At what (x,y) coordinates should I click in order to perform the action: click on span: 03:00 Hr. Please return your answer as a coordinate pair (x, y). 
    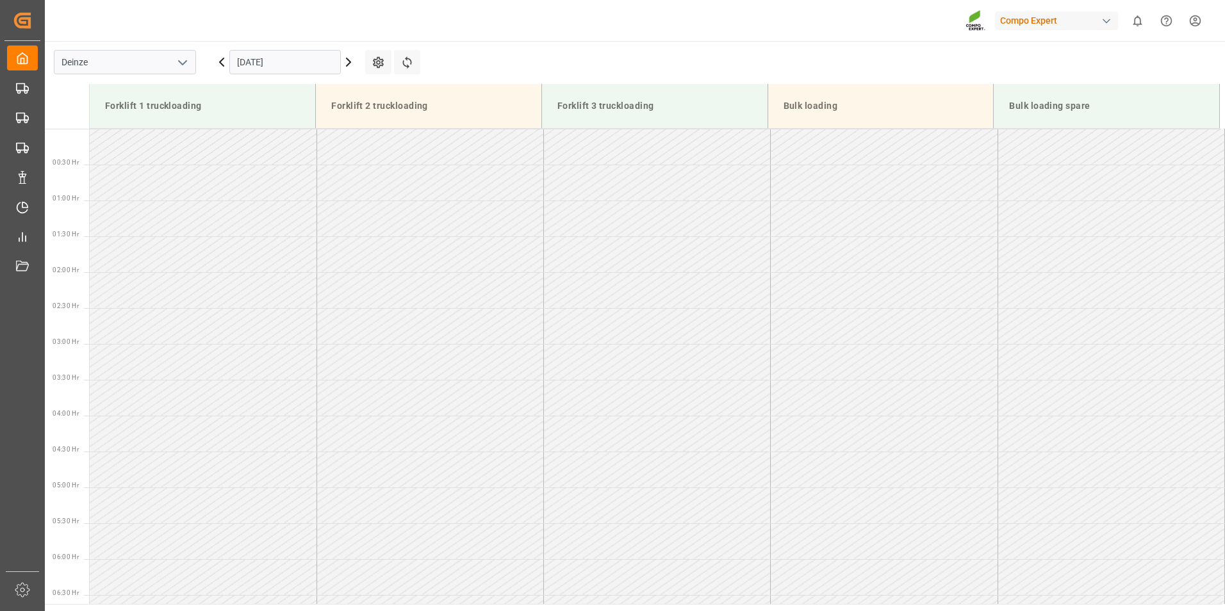
    Looking at the image, I should click on (65, 342).